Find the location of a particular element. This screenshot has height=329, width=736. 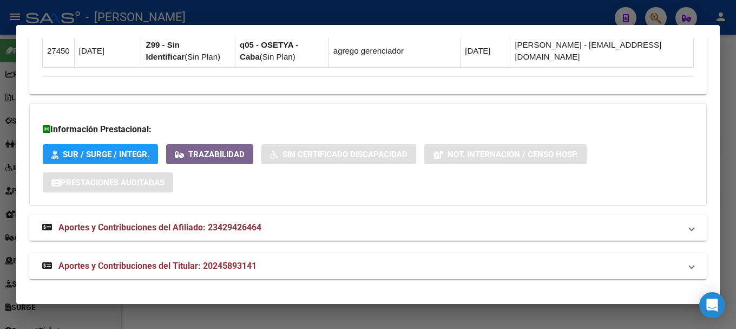

td: agrego gerenciador is located at coordinates (394, 50).